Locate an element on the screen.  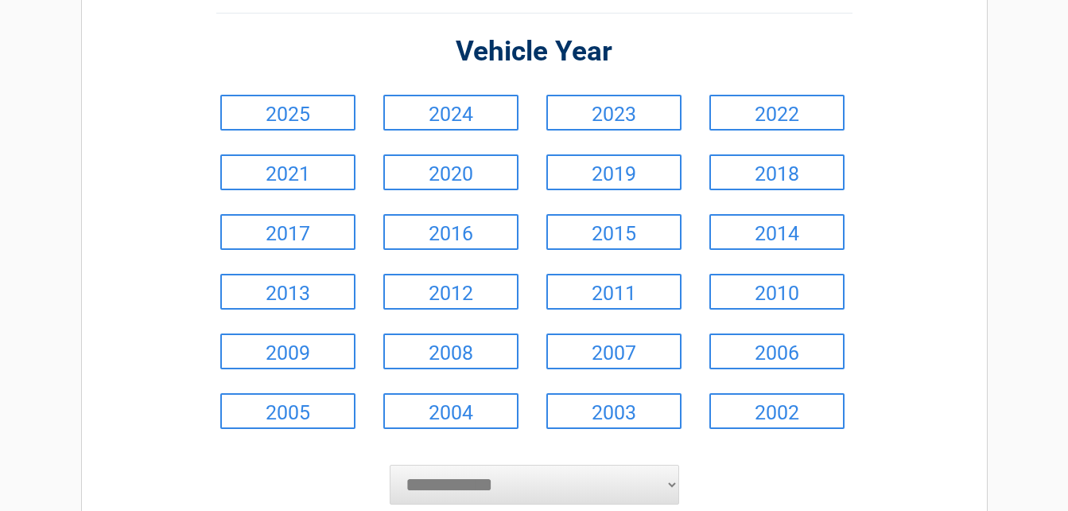
a: 2013 is located at coordinates (288, 291).